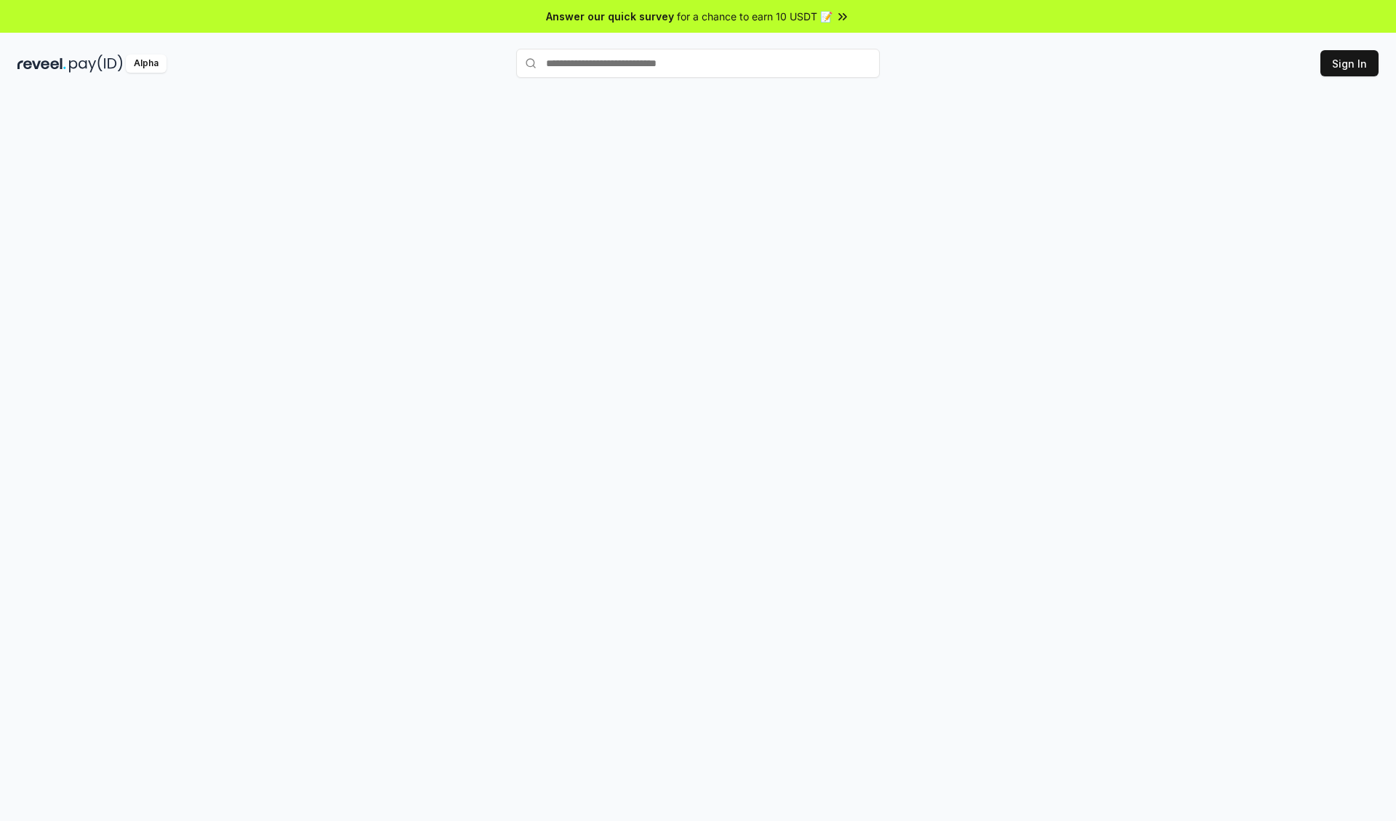 This screenshot has height=821, width=1396. Describe the element at coordinates (41, 63) in the screenshot. I see `img: reveel_dark` at that location.